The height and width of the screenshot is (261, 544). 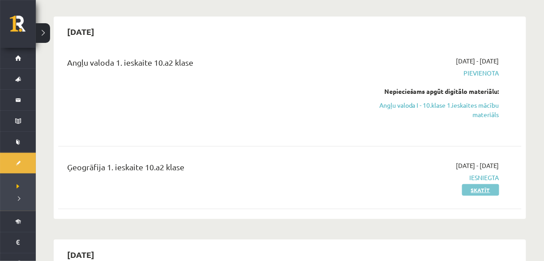 What do you see at coordinates (209, 169) in the screenshot?
I see `div: Ģeogrāfija 1. ieskaite 10.a2 klase` at bounding box center [209, 169].